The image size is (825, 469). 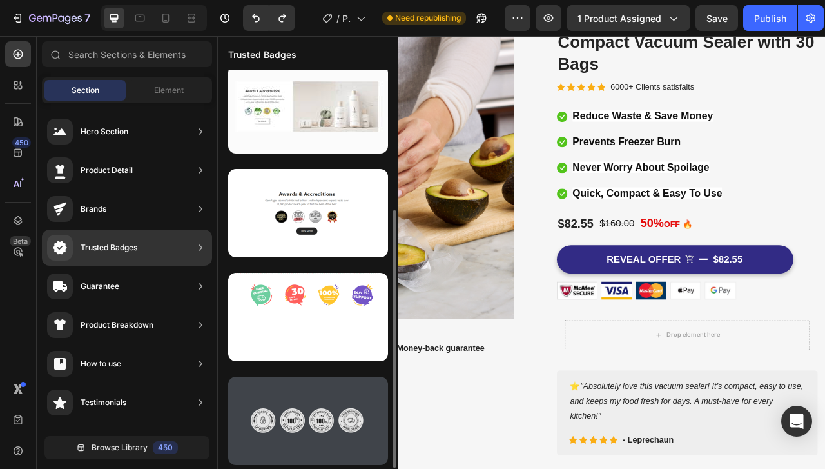 What do you see at coordinates (770, 18) in the screenshot?
I see `div: Publish` at bounding box center [770, 18].